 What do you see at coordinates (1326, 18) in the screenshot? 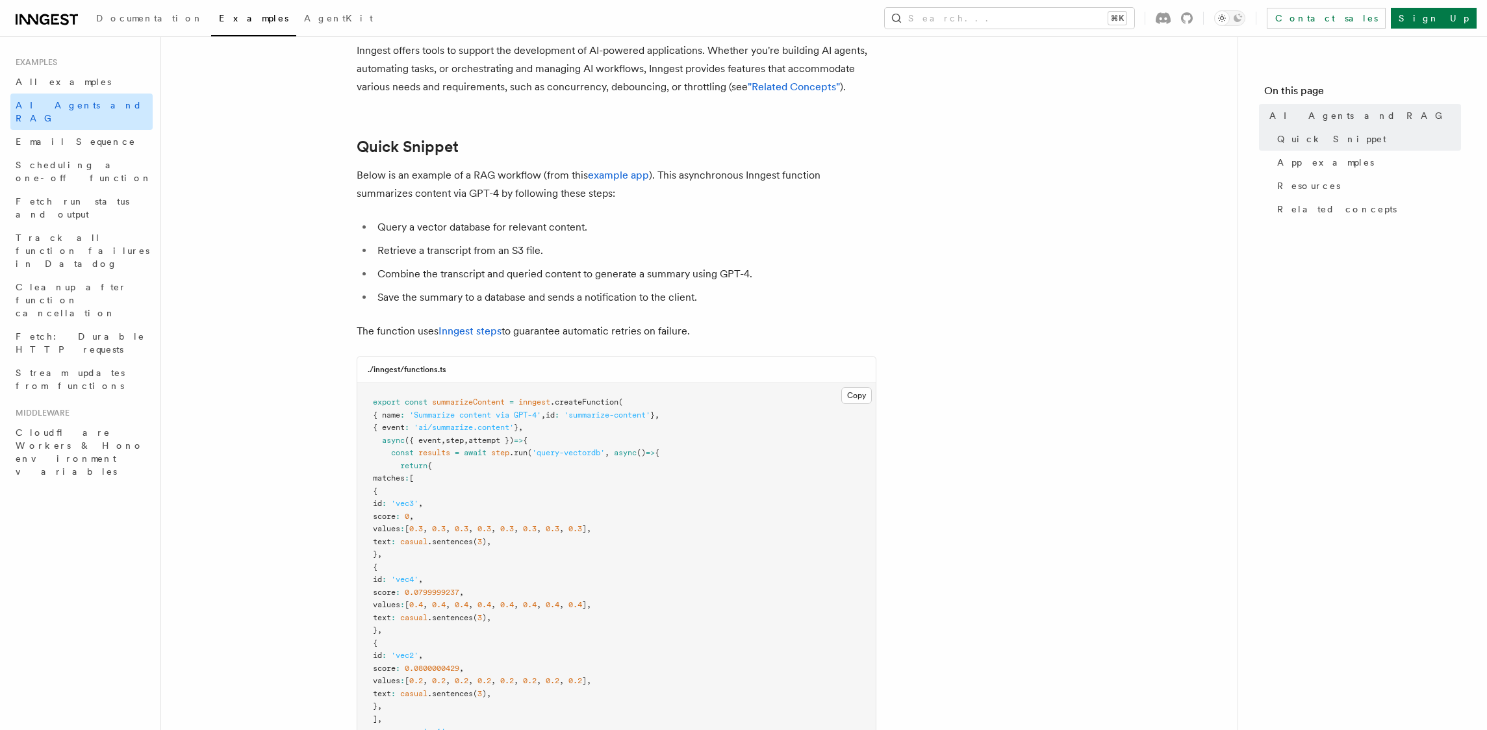
I see `a: Contact sales` at bounding box center [1326, 18].